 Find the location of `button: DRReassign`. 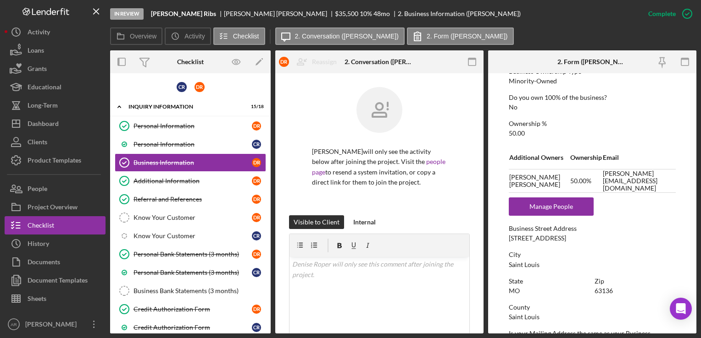

button: DRReassign is located at coordinates (310, 62).